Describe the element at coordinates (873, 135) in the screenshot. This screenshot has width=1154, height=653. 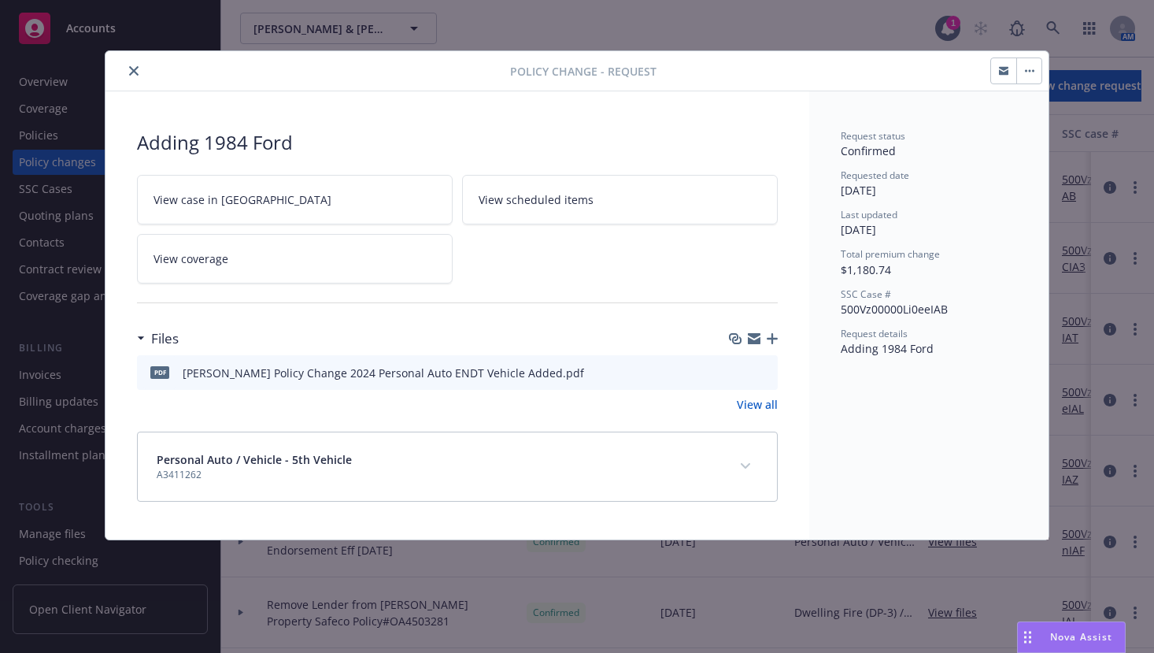
I see `span: Request status` at that location.